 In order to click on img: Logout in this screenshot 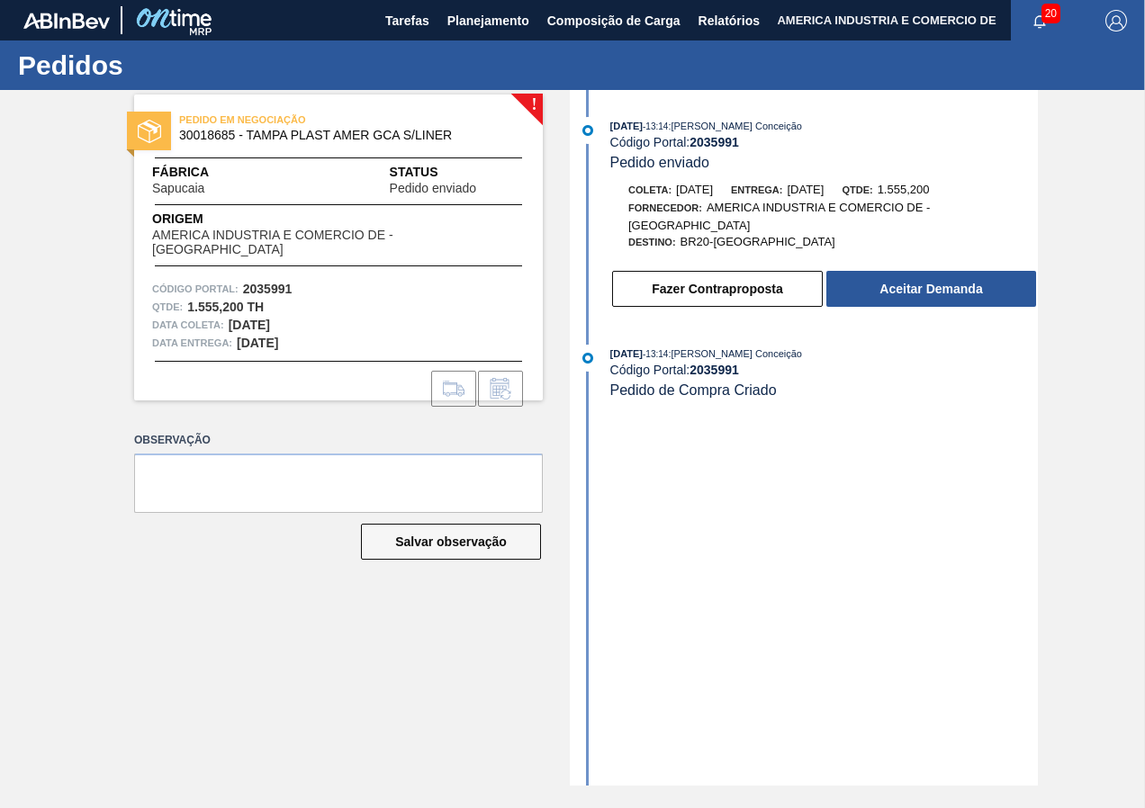, I will do `click(1116, 21)`.